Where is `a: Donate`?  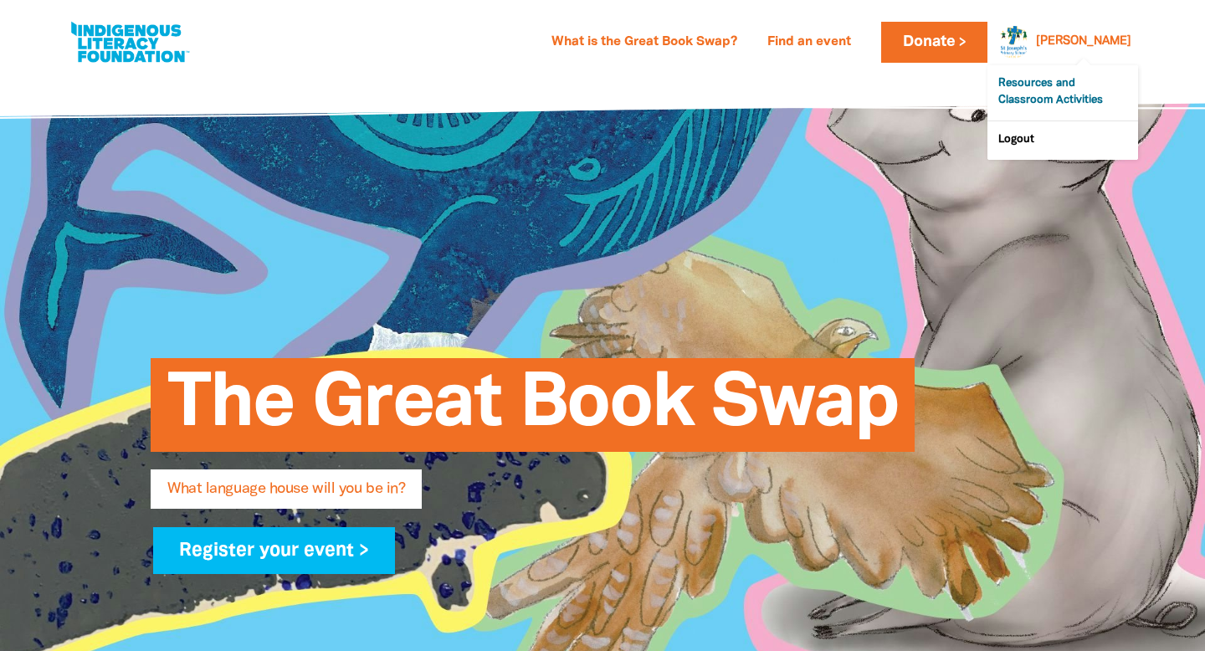 a: Donate is located at coordinates (934, 42).